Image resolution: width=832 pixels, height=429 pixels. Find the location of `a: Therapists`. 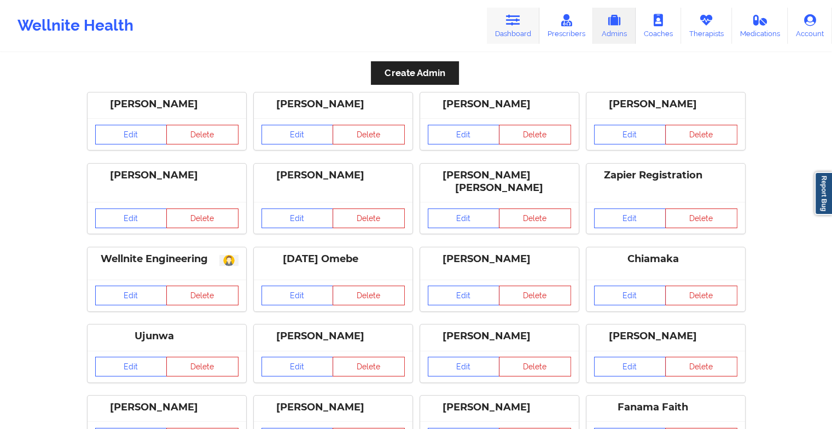

a: Therapists is located at coordinates (707, 26).